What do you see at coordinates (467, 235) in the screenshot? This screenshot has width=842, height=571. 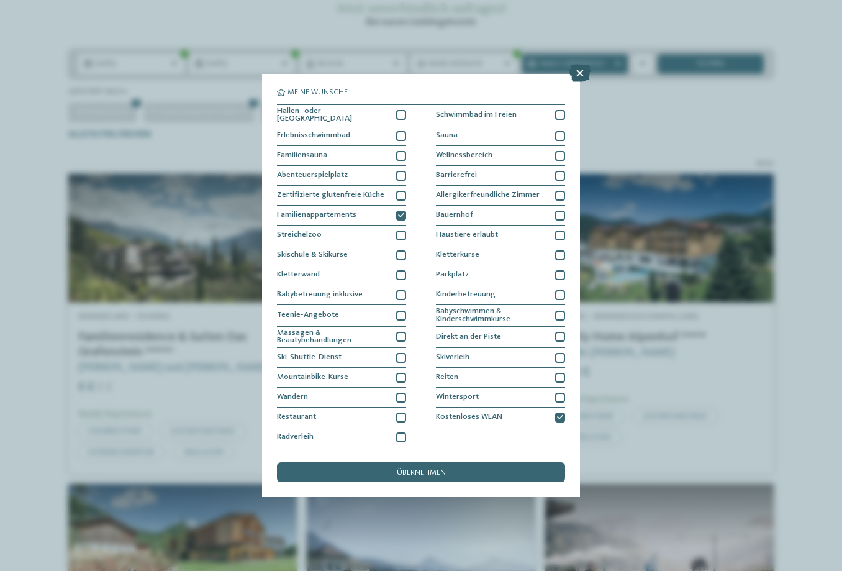 I see `span: Haustiere erlaubt` at bounding box center [467, 235].